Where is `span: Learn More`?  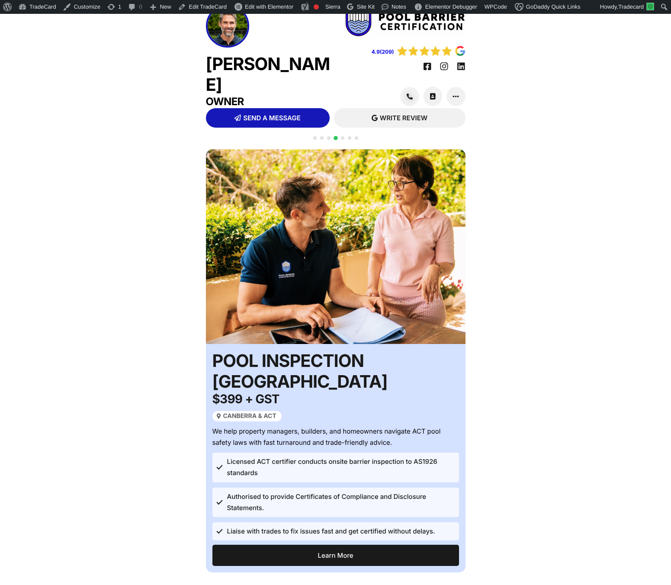 span: Learn More is located at coordinates (335, 555).